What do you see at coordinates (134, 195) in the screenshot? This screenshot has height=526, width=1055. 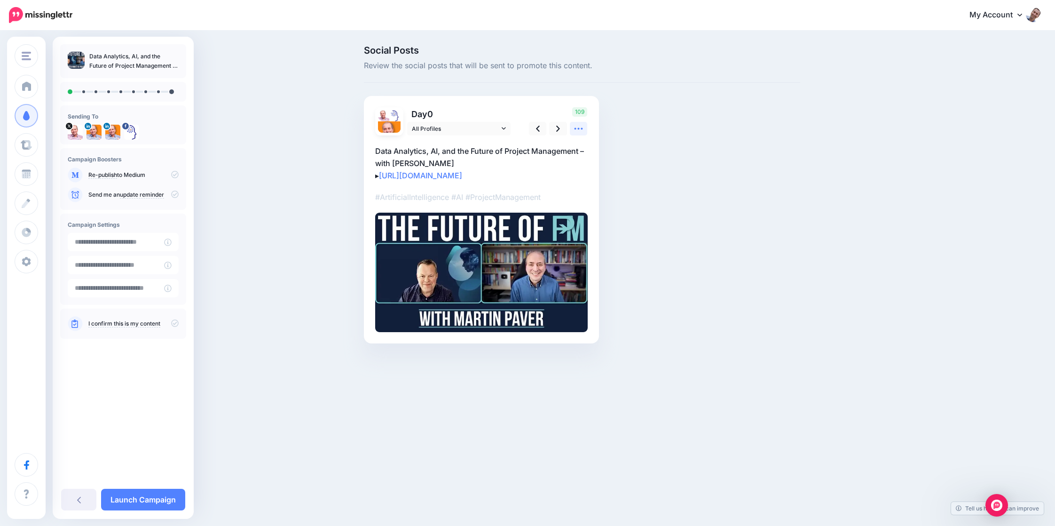 I see `p: Send me an` at bounding box center [134, 195].